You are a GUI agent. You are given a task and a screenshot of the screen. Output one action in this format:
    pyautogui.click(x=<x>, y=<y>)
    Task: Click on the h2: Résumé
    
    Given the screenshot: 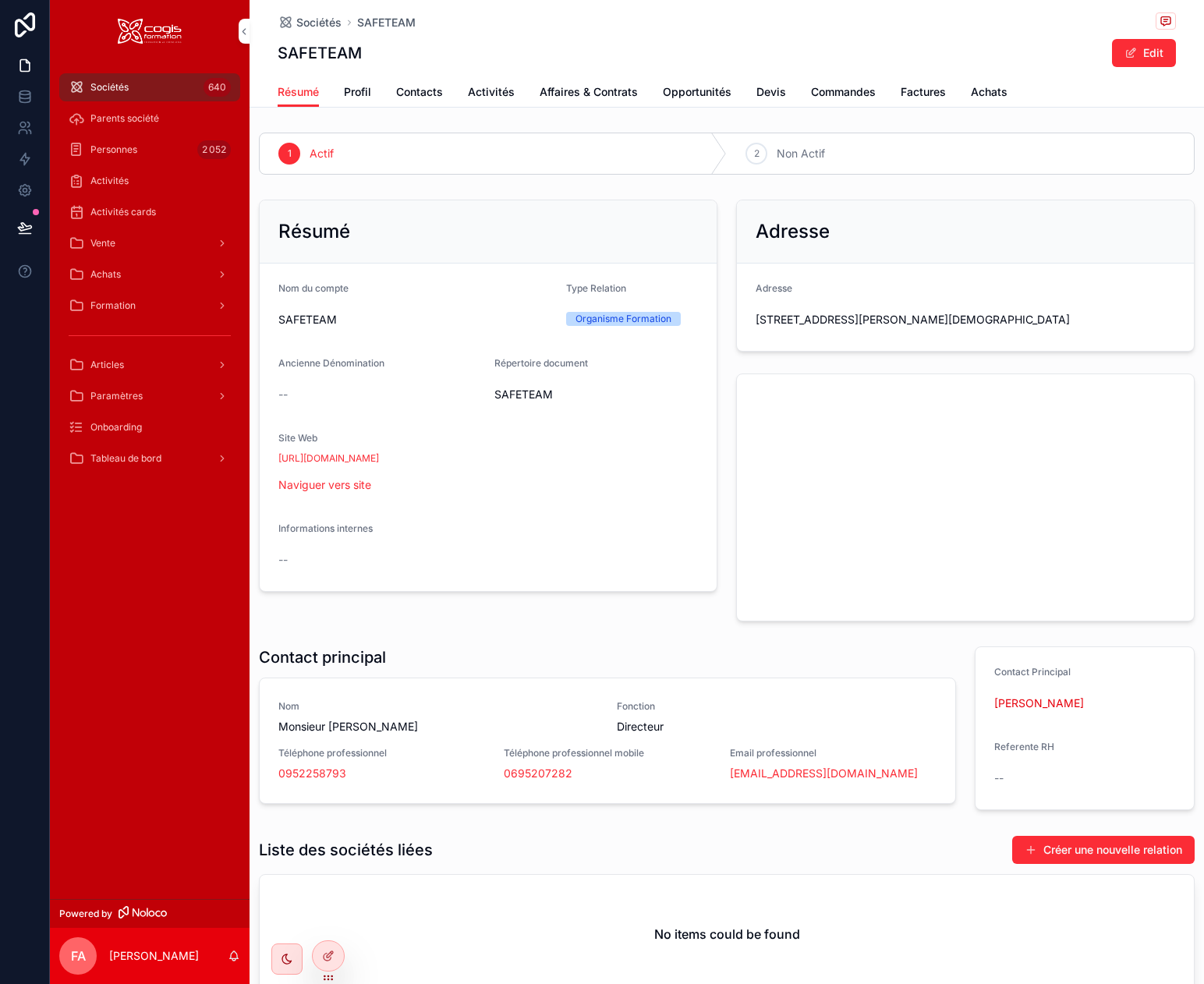 What is the action you would take?
    pyautogui.click(x=314, y=232)
    